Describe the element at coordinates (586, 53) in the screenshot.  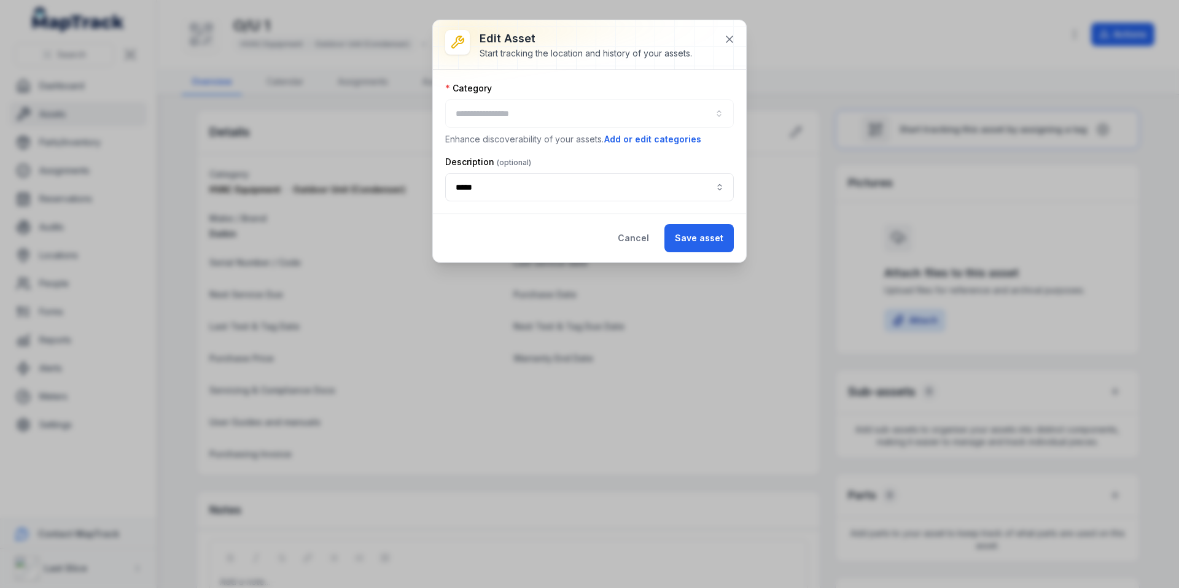
I see `div: Start tracking the location and history of your assets.` at that location.